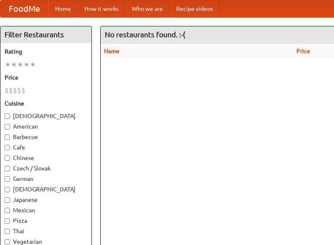 The width and height of the screenshot is (334, 245). I want to click on a: Name, so click(112, 51).